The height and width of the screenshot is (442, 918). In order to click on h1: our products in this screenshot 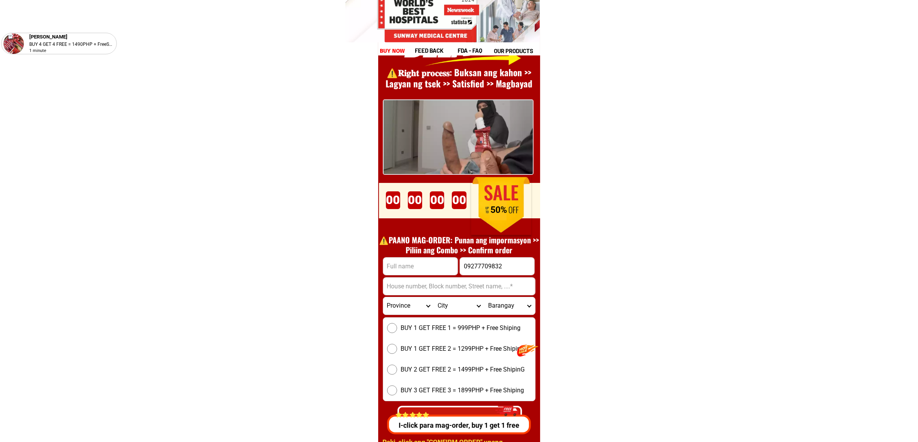, I will do `click(516, 51)`.